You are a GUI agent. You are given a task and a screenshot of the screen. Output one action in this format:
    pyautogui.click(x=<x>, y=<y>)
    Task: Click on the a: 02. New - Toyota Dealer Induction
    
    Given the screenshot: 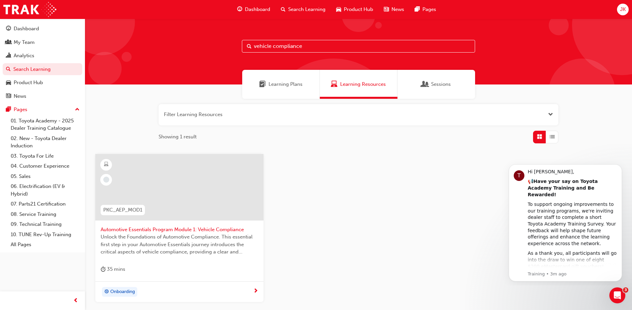 What is the action you would take?
    pyautogui.click(x=45, y=142)
    